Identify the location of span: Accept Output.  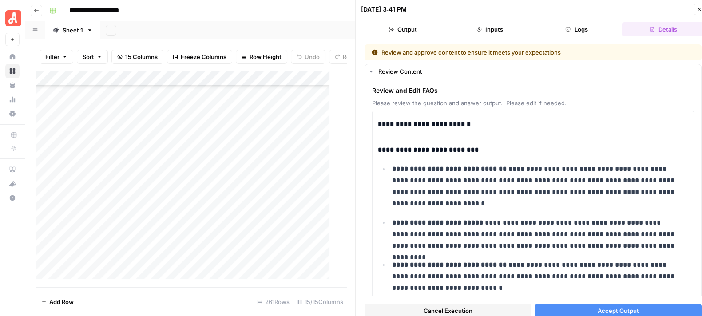
(618, 311).